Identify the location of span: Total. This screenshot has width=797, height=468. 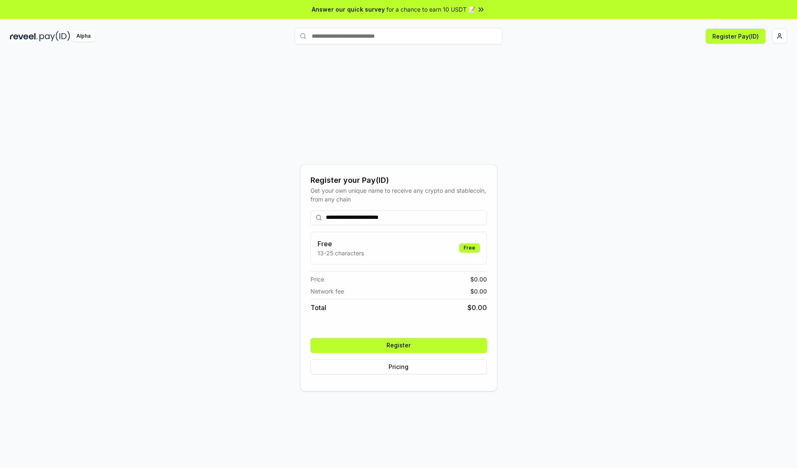
(318, 308).